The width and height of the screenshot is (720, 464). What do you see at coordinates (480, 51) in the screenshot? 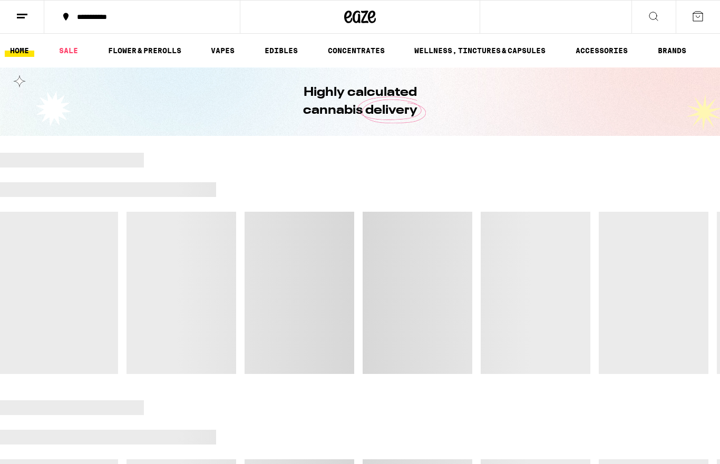
I see `a: WELLNESS, TINCTURES & CAPSULES` at bounding box center [480, 51].